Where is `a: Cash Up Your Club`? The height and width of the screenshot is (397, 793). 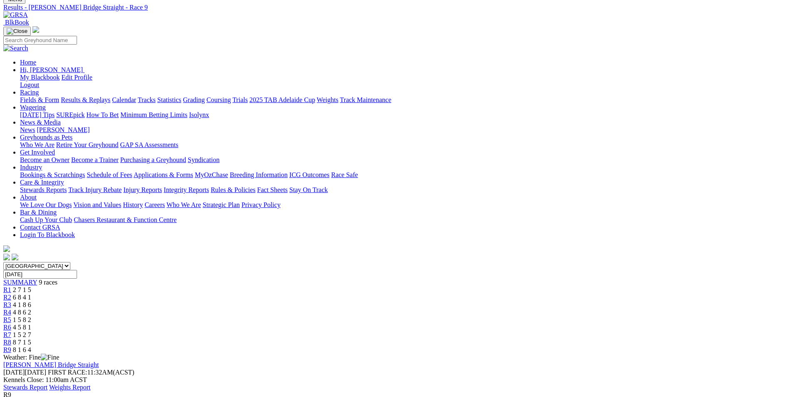 a: Cash Up Your Club is located at coordinates (46, 219).